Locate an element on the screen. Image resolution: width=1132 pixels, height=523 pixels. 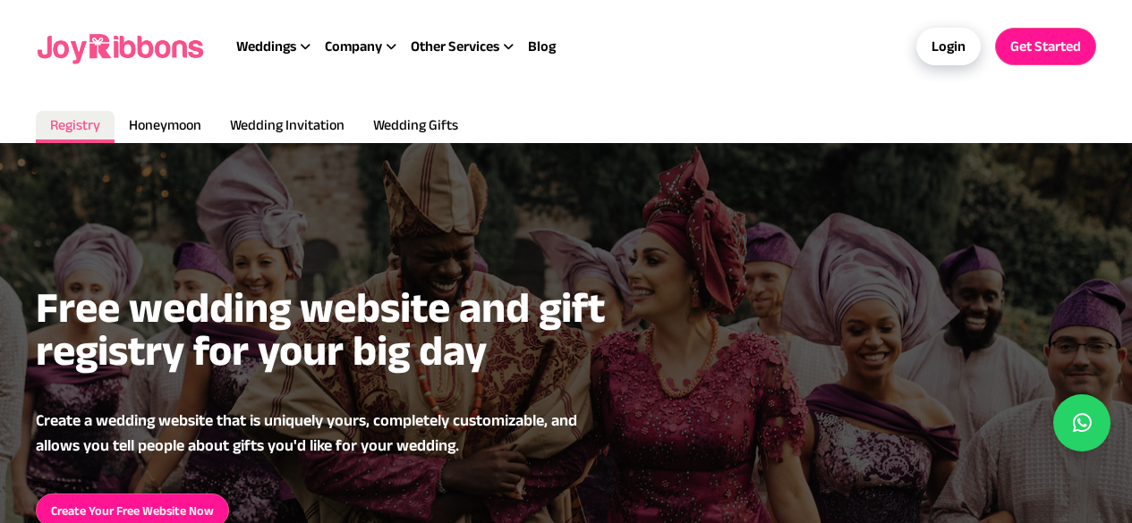
div: Company is located at coordinates (368, 47).